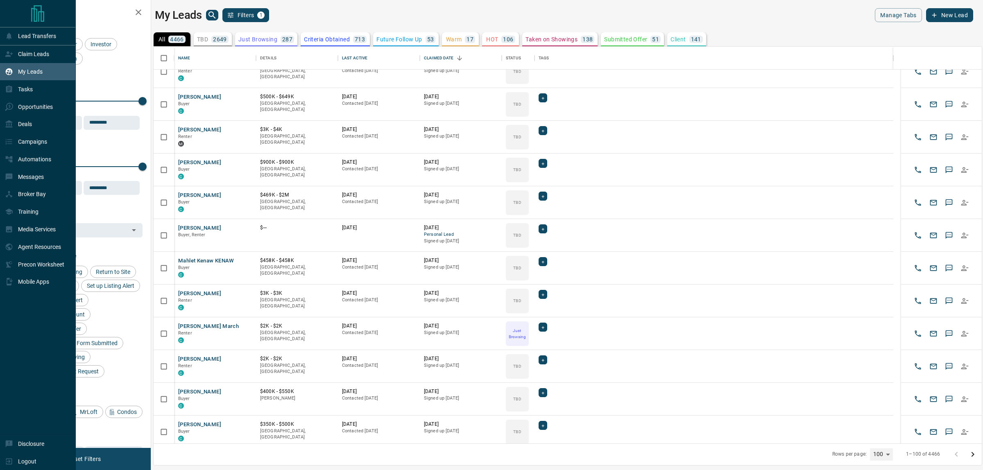 The height and width of the screenshot is (470, 983). What do you see at coordinates (461, 58) in the screenshot?
I see `div: Claimed Date` at bounding box center [461, 58].